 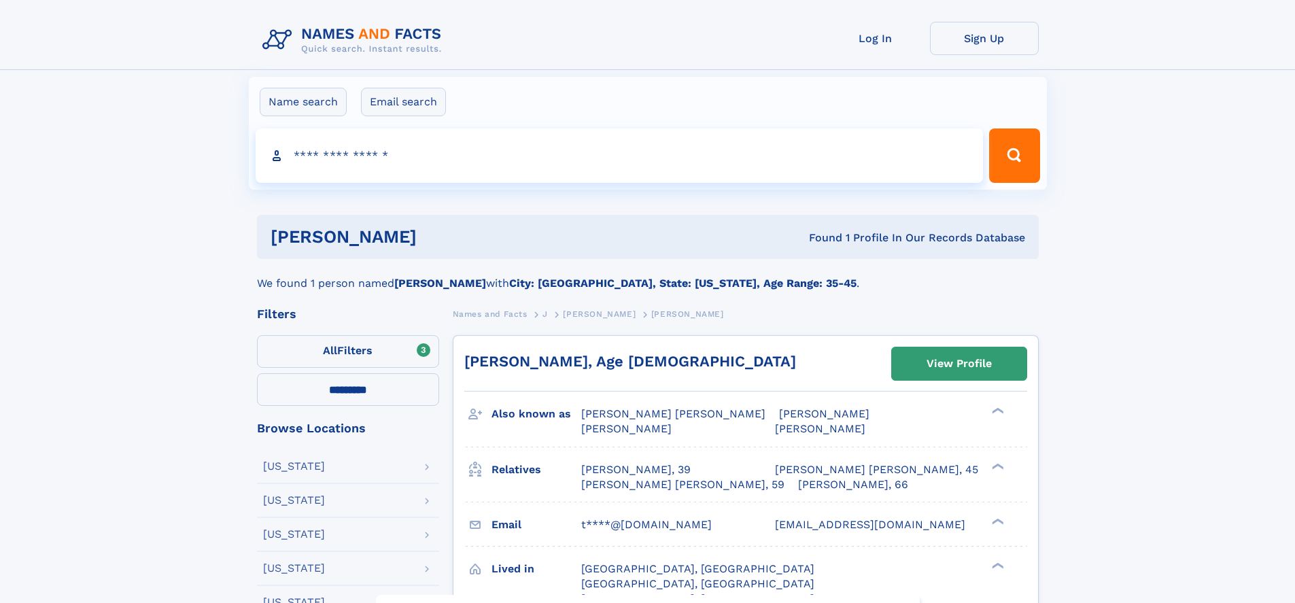 What do you see at coordinates (348, 314) in the screenshot?
I see `div: Filters` at bounding box center [348, 314].